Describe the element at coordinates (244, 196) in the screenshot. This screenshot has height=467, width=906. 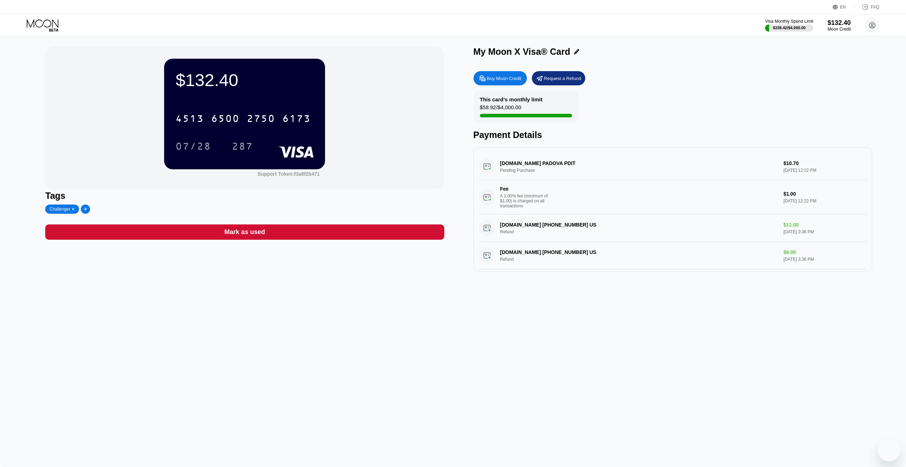
I see `div: Tags` at that location.